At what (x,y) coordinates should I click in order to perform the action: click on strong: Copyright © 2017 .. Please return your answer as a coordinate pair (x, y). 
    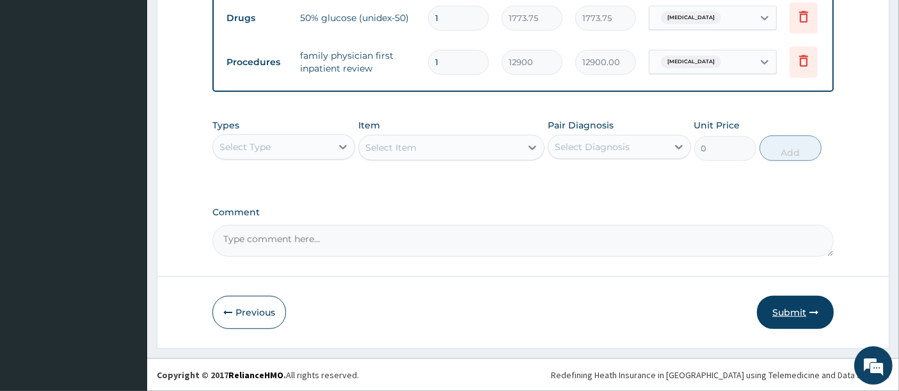
    Looking at the image, I should click on (221, 375).